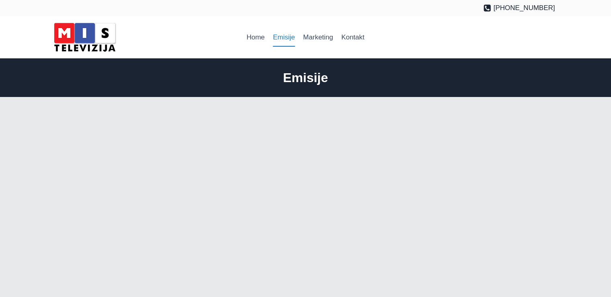 The height and width of the screenshot is (297, 611). Describe the element at coordinates (256, 37) in the screenshot. I see `a: Home` at that location.